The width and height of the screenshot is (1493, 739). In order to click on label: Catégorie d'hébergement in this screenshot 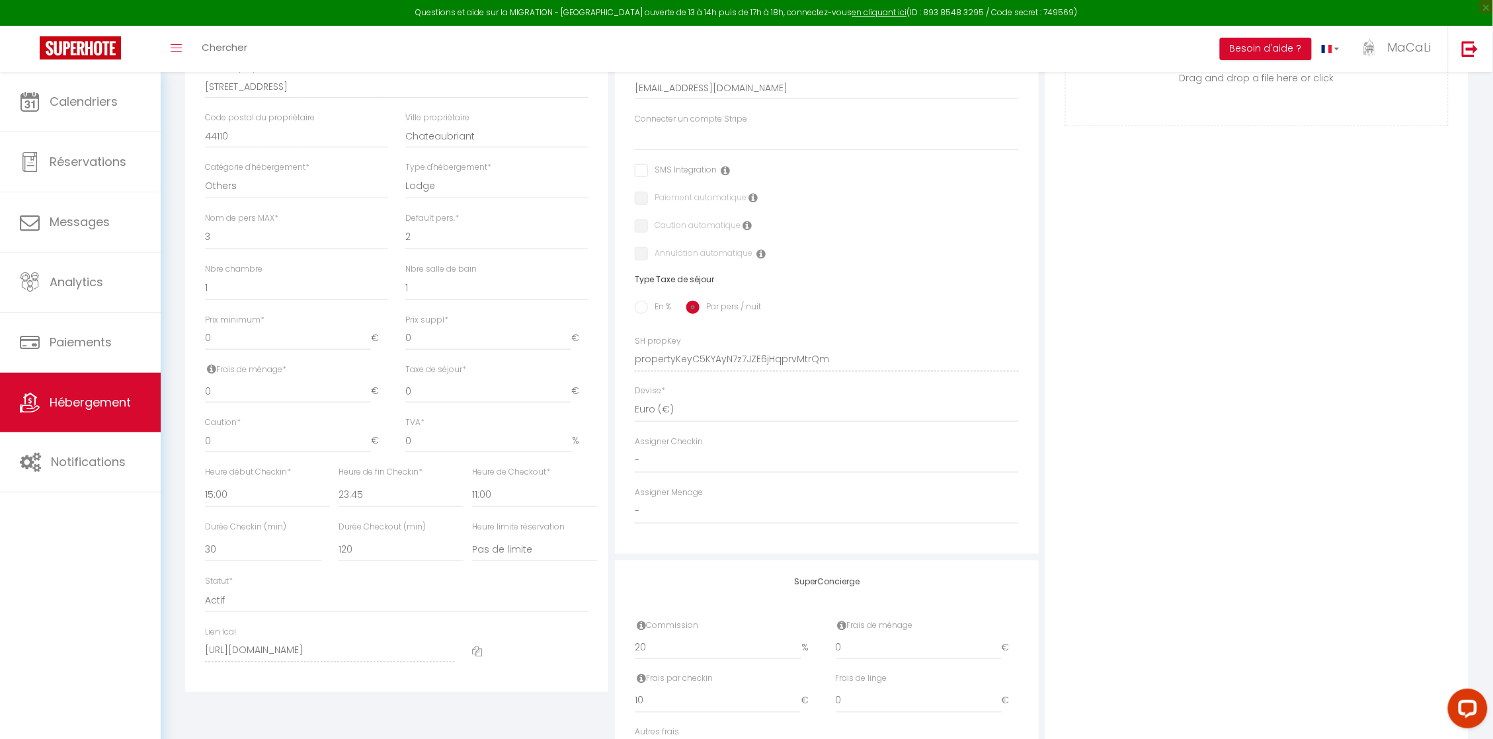, I will do `click(257, 167)`.